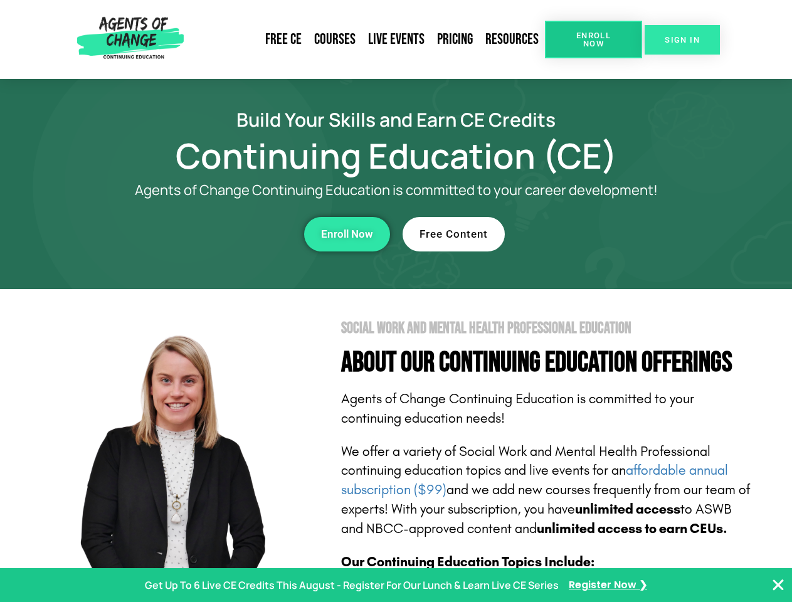  What do you see at coordinates (335, 40) in the screenshot?
I see `a: Courses` at bounding box center [335, 40].